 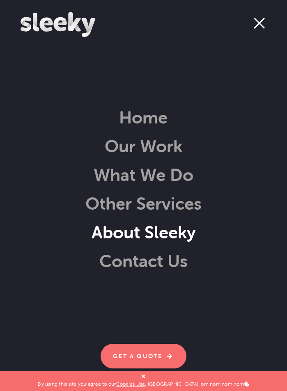 What do you see at coordinates (133, 203) in the screenshot?
I see `a: Other Services` at bounding box center [133, 203].